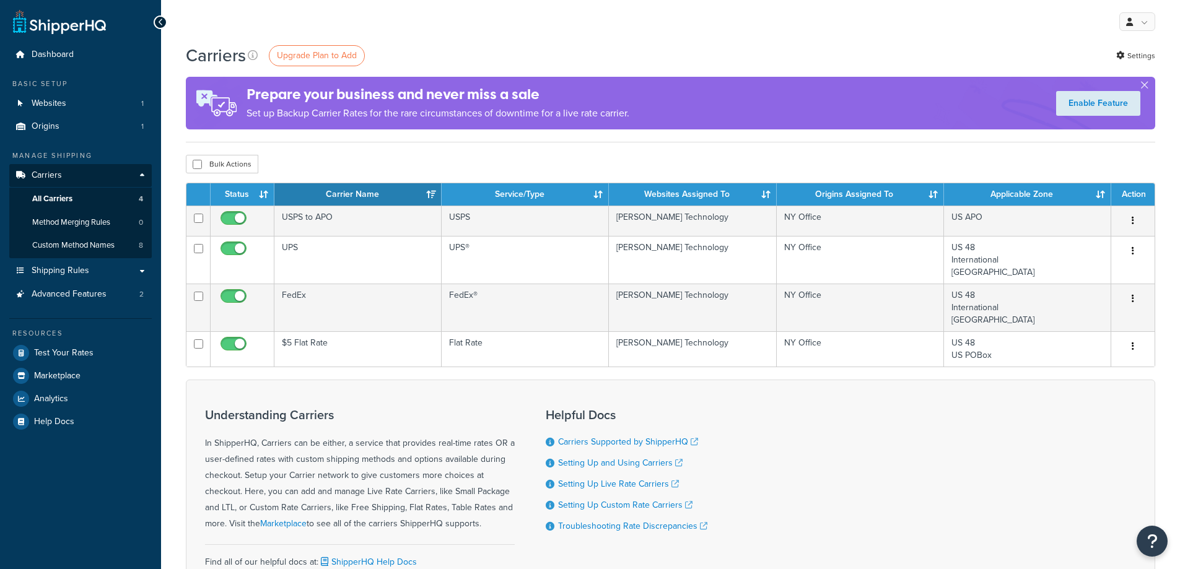  What do you see at coordinates (81, 353) in the screenshot?
I see `li: Test Your Rates` at bounding box center [81, 353].